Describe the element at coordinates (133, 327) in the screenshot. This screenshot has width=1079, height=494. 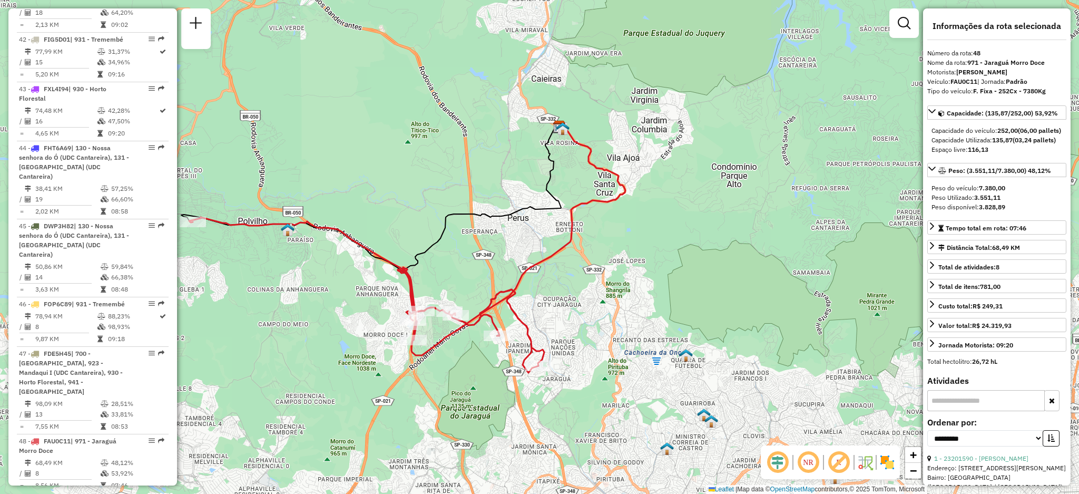
I see `td: 98,93%` at that location.